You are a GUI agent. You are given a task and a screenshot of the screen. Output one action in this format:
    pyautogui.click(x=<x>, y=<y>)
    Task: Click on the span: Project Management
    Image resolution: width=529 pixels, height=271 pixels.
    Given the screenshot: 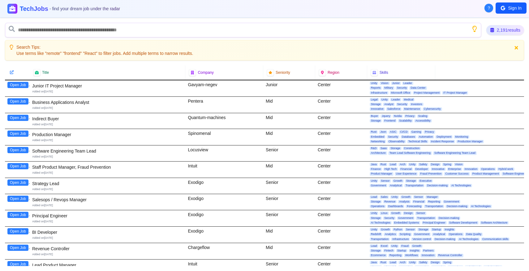 What is the action you would take?
    pyautogui.click(x=427, y=93)
    